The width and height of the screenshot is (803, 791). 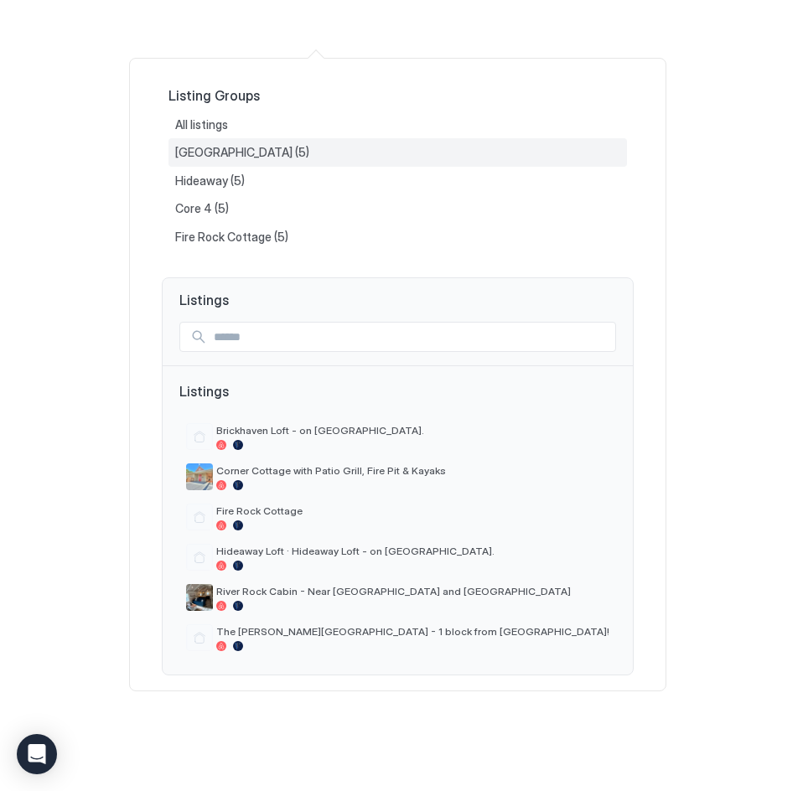 I want to click on div: Open Intercom Messenger, so click(x=37, y=755).